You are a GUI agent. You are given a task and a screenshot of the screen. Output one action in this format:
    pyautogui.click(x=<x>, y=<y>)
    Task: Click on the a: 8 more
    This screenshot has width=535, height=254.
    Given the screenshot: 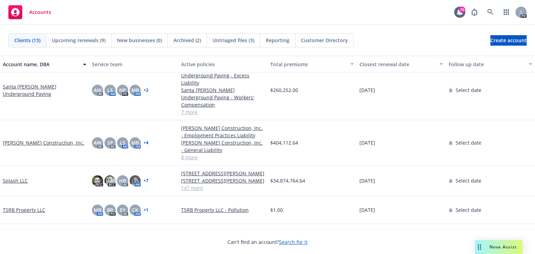 What is the action you would take?
    pyautogui.click(x=223, y=157)
    